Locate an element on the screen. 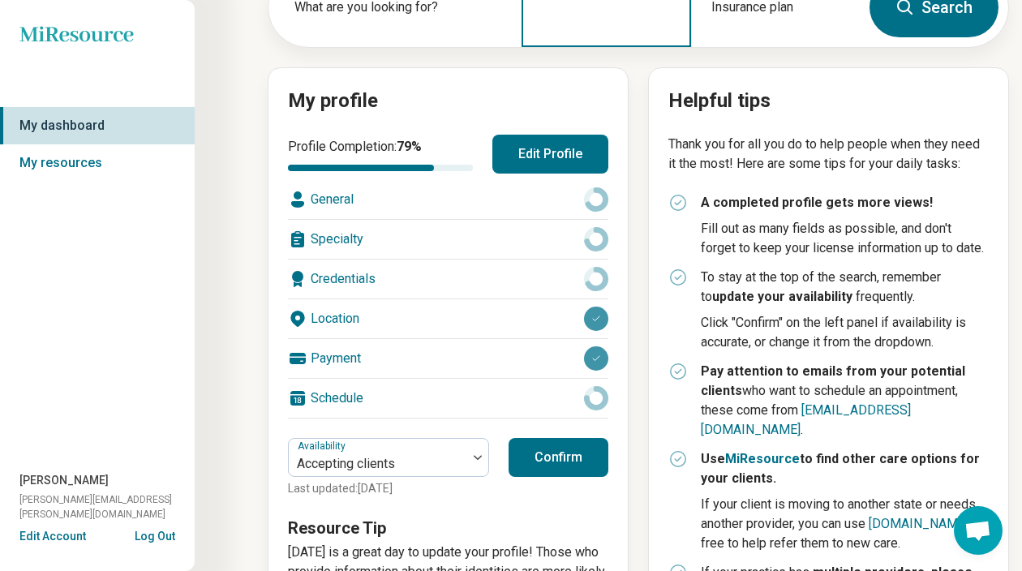 The image size is (1022, 571). div: Schedule is located at coordinates (448, 398).